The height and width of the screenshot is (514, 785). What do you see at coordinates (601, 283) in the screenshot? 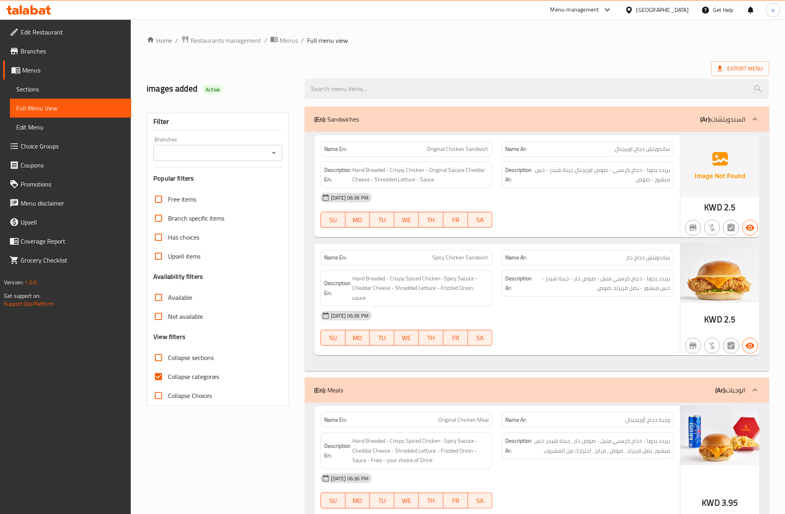
I see `span: بريدد يدويا - دجاج كرسبي متبل - صوص حار - جبنة شيدر - خس مبشور - بصل فريزلد، صوص` at bounding box center [601, 283].